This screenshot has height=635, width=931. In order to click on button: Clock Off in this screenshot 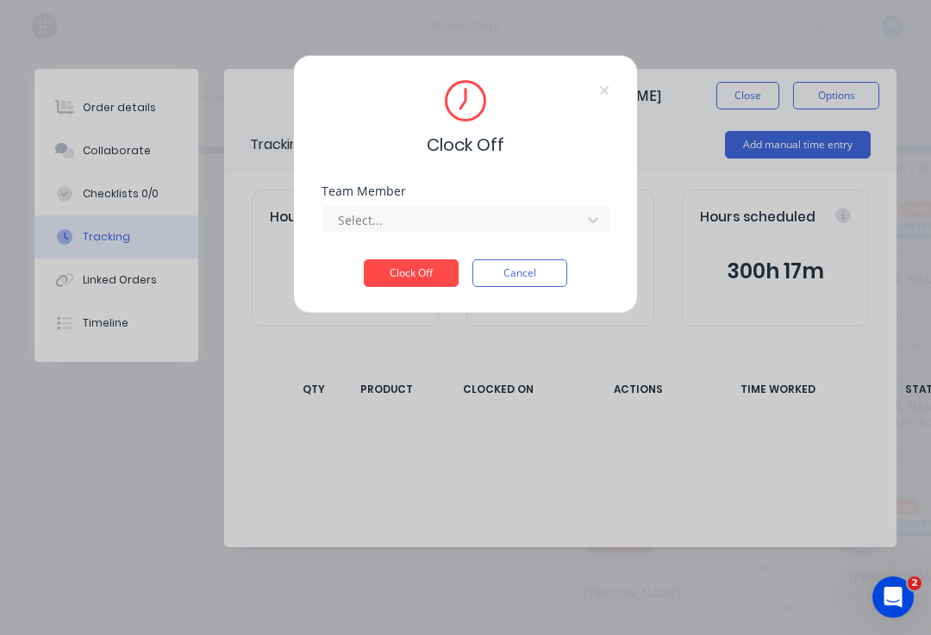, I will do `click(411, 273)`.